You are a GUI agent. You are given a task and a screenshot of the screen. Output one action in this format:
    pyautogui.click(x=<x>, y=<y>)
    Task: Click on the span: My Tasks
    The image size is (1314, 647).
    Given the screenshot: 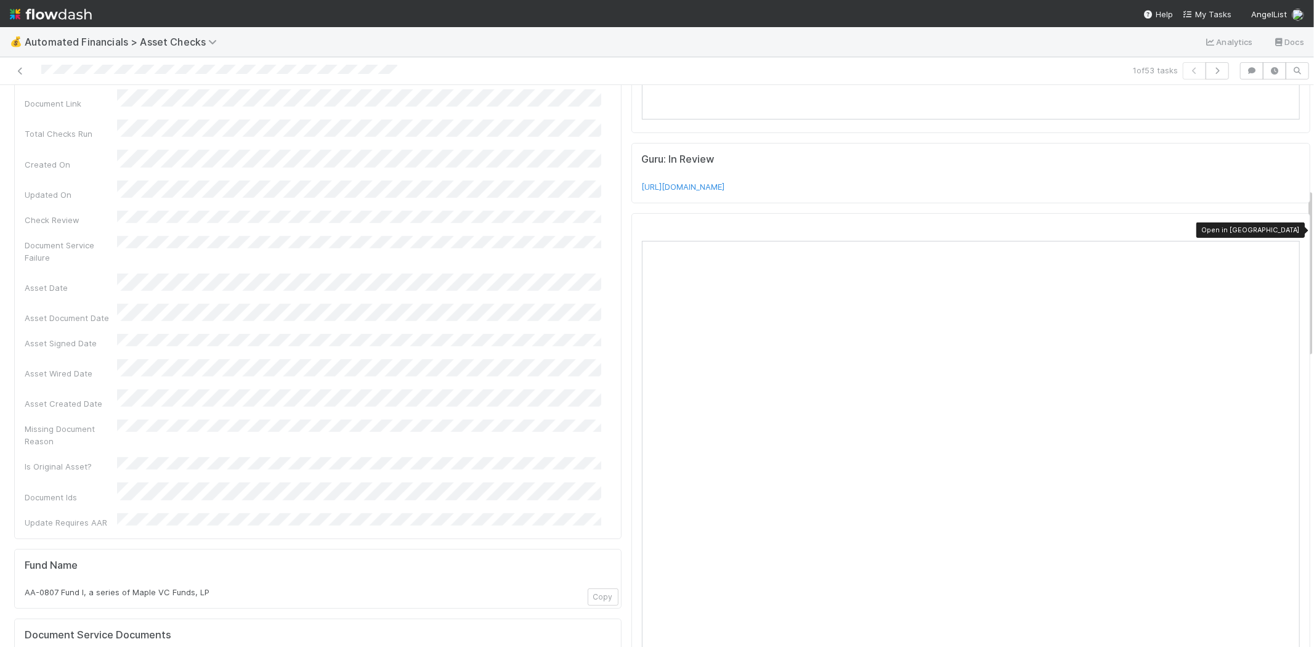 What is the action you would take?
    pyautogui.click(x=1206, y=14)
    